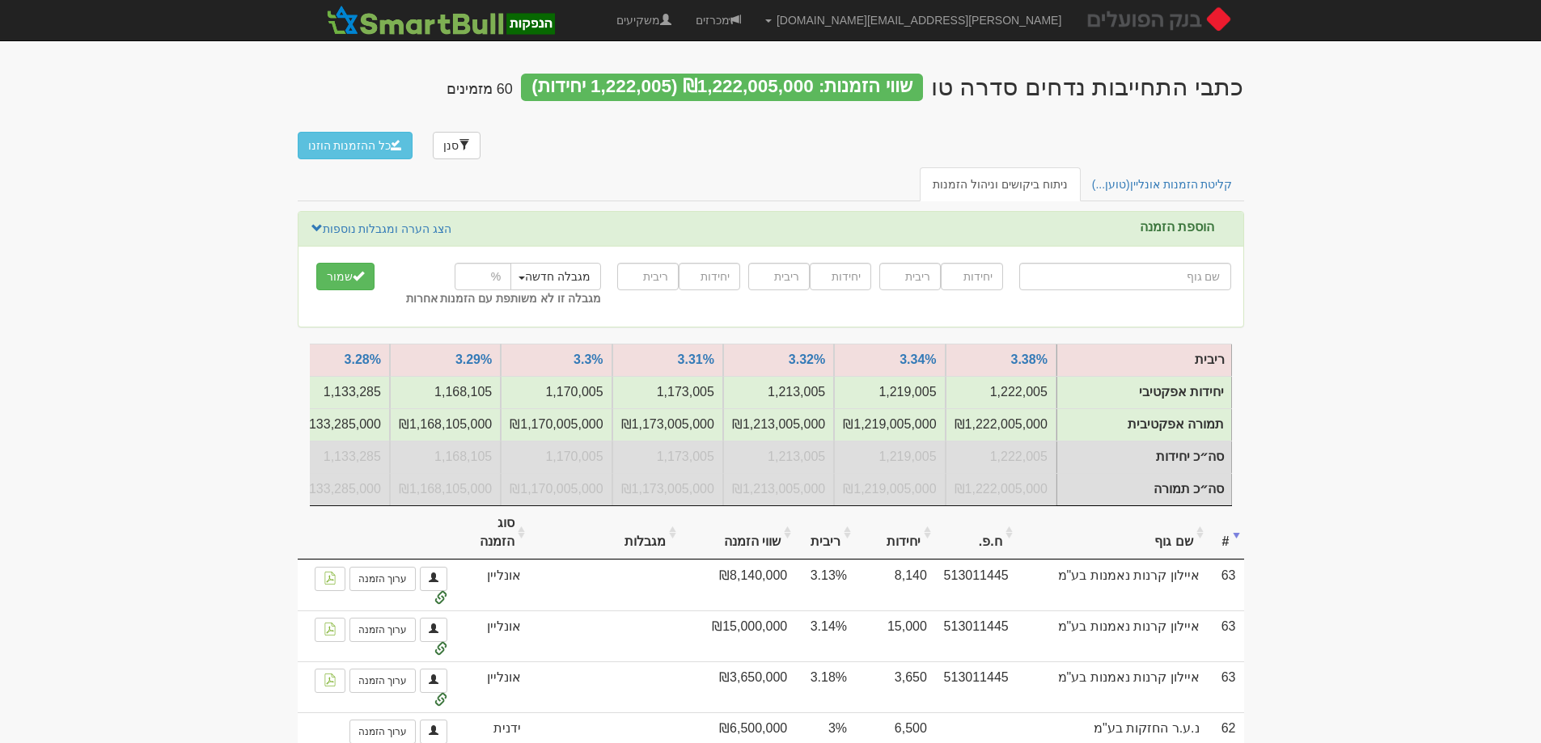 The height and width of the screenshot is (743, 1541). Describe the element at coordinates (825, 533) in the screenshot. I see `th: ריבית: activate to sort column ascending` at that location.